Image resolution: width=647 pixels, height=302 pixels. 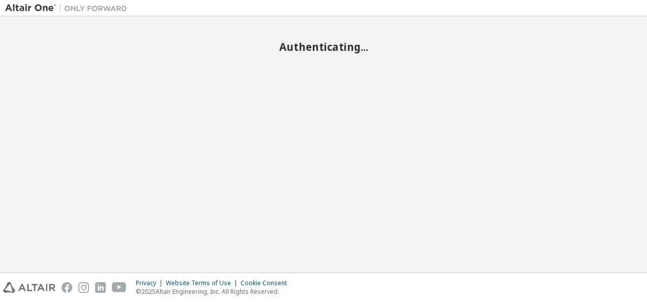 What do you see at coordinates (67, 287) in the screenshot?
I see `img: facebook.svg` at bounding box center [67, 287].